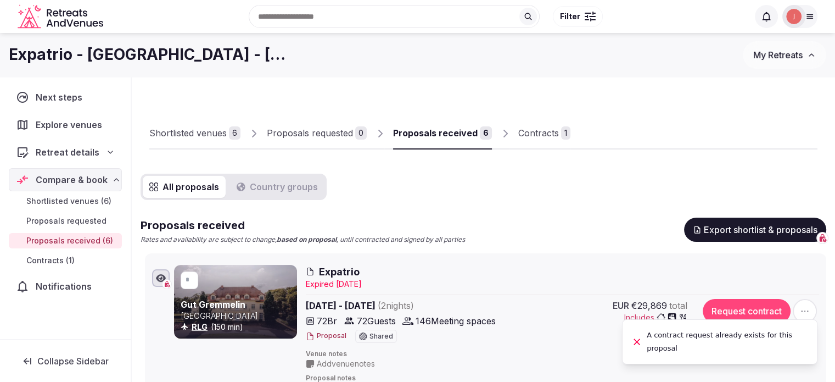  What do you see at coordinates (317, 133) in the screenshot?
I see `a: Proposals requested0` at bounding box center [317, 133].